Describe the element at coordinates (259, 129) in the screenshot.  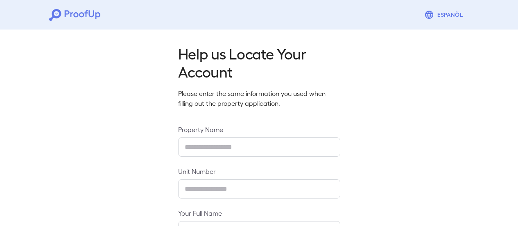
I see `label: Property Name` at that location.